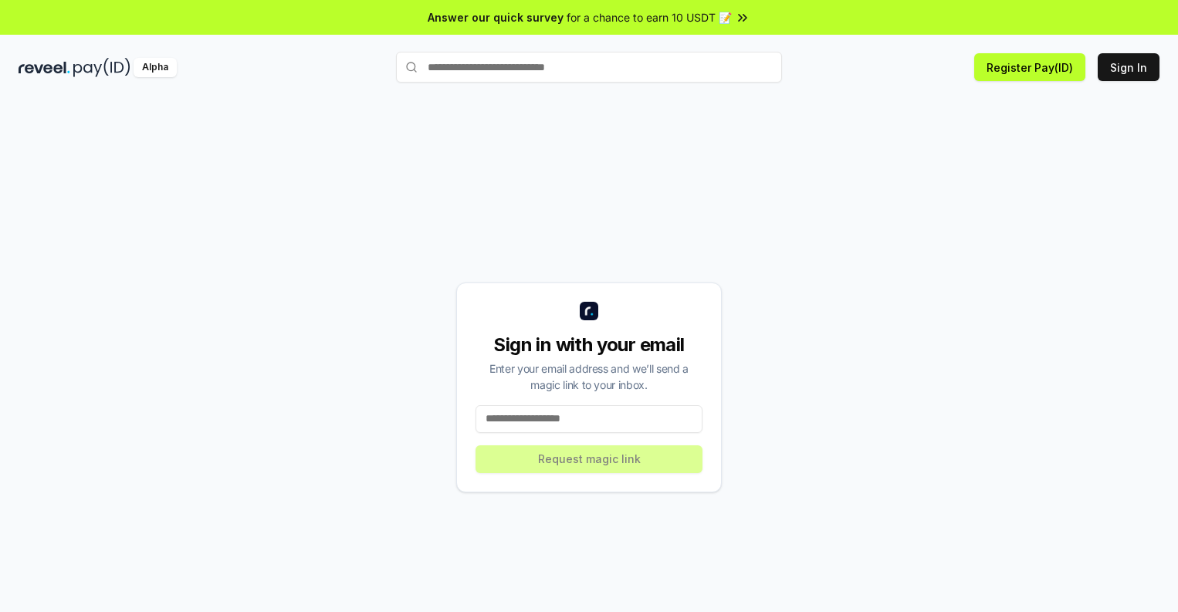 The image size is (1178, 612). I want to click on span: for a chance to earn 10 USDT 📝, so click(649, 17).